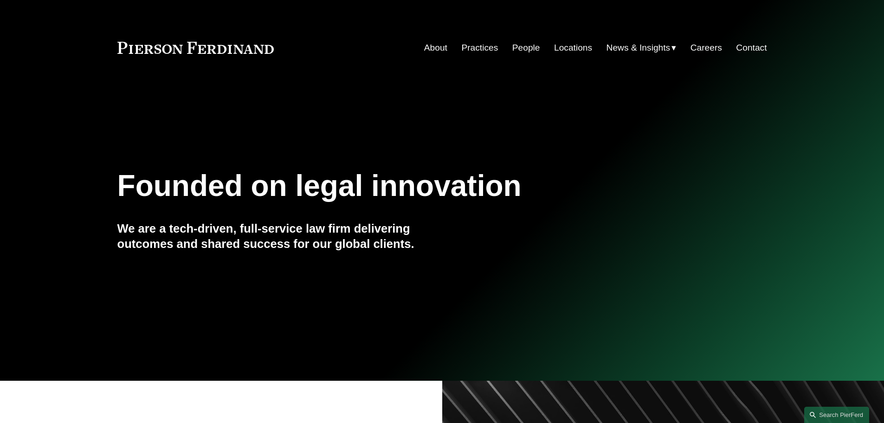  What do you see at coordinates (436, 48) in the screenshot?
I see `a: About` at bounding box center [436, 48].